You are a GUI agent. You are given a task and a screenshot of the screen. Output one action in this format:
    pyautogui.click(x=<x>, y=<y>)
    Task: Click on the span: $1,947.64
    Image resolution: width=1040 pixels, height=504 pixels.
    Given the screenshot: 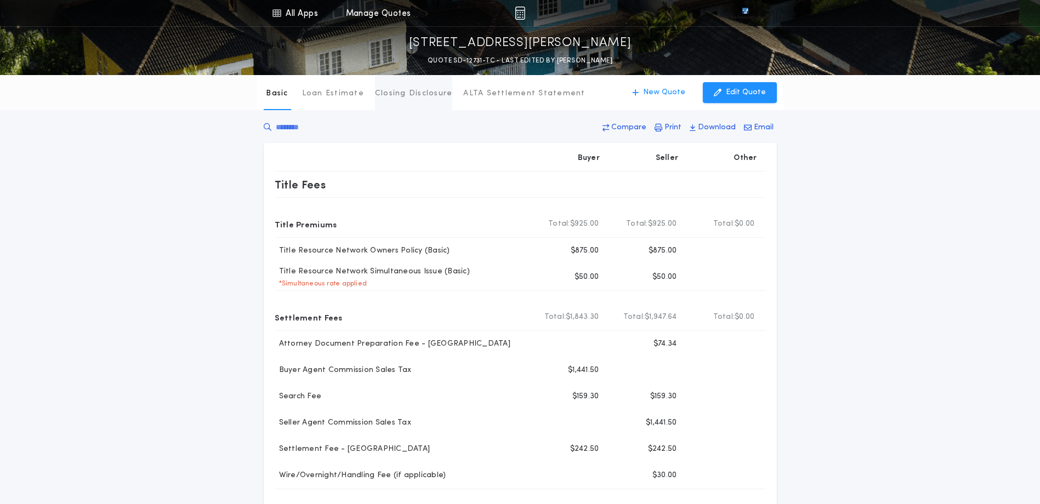 What is the action you would take?
    pyautogui.click(x=661, y=317)
    